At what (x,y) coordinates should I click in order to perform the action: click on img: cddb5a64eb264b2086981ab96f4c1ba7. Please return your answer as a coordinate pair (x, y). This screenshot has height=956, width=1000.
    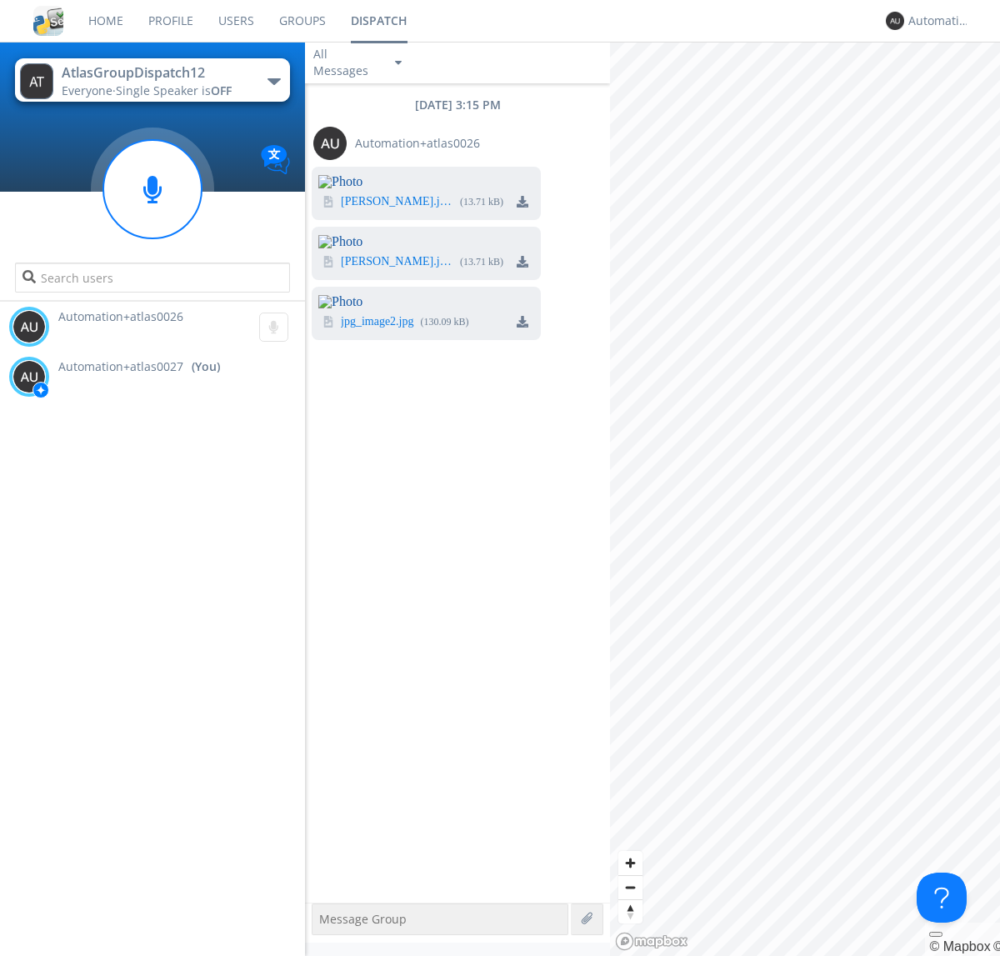
    Looking at the image, I should click on (48, 21).